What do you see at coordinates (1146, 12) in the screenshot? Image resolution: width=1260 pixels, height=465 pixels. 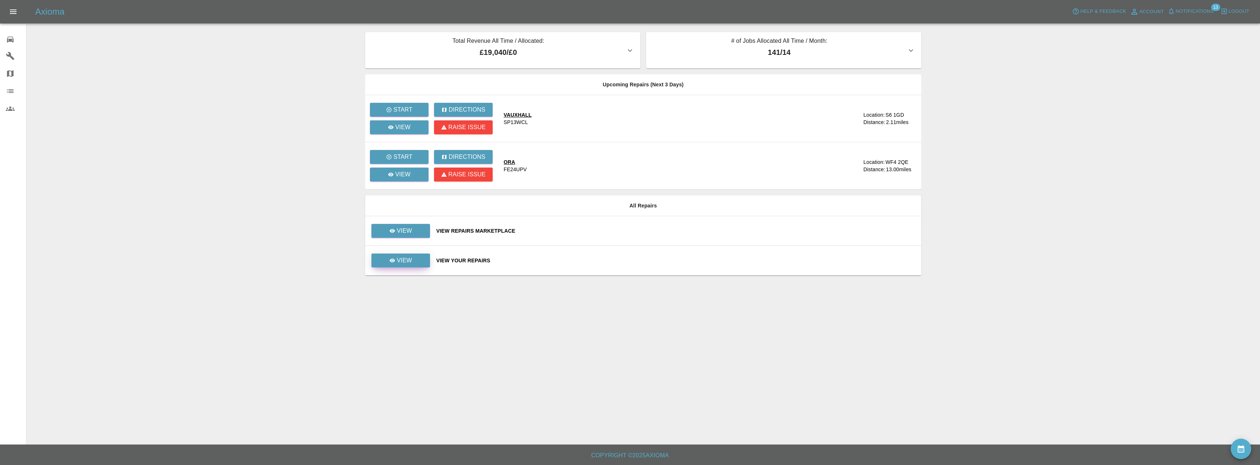 I see `a: Account` at bounding box center [1146, 12].